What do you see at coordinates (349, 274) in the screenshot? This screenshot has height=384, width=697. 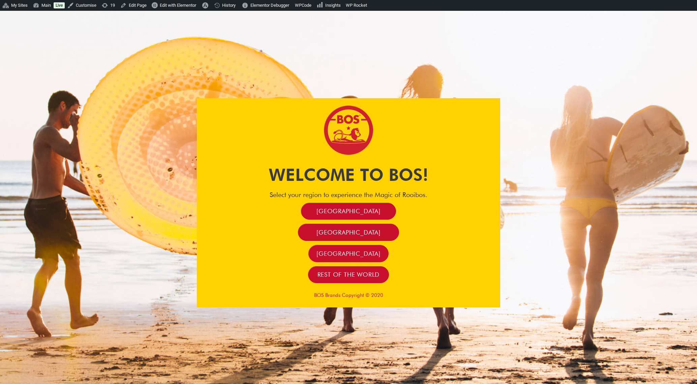 I see `span: Rest of the world` at bounding box center [349, 274].